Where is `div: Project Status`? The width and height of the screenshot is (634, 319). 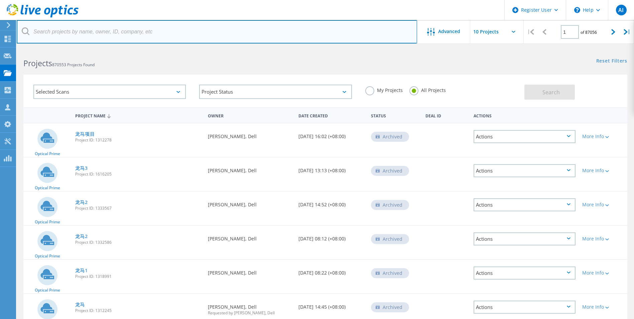
div: Project Status is located at coordinates (275, 92).